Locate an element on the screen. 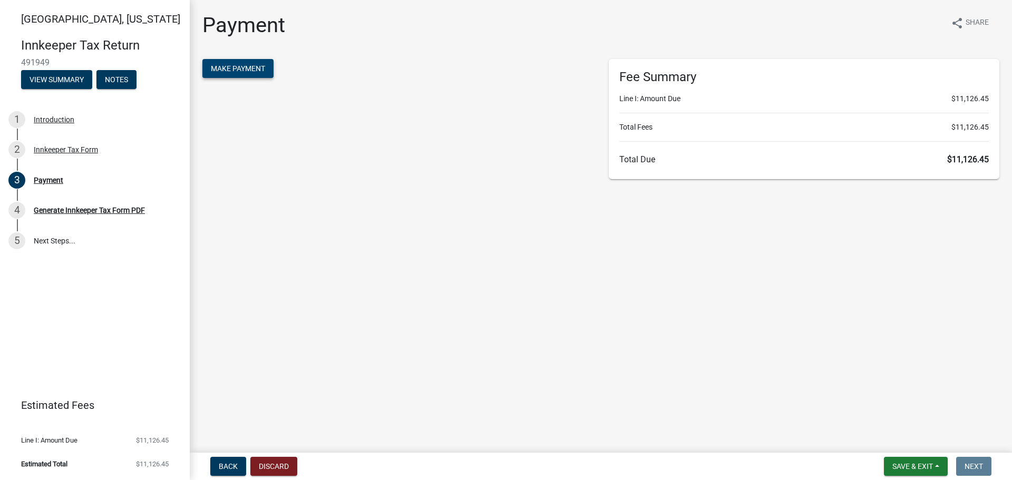 Image resolution: width=1012 pixels, height=480 pixels. span: Make Payment is located at coordinates (238, 69).